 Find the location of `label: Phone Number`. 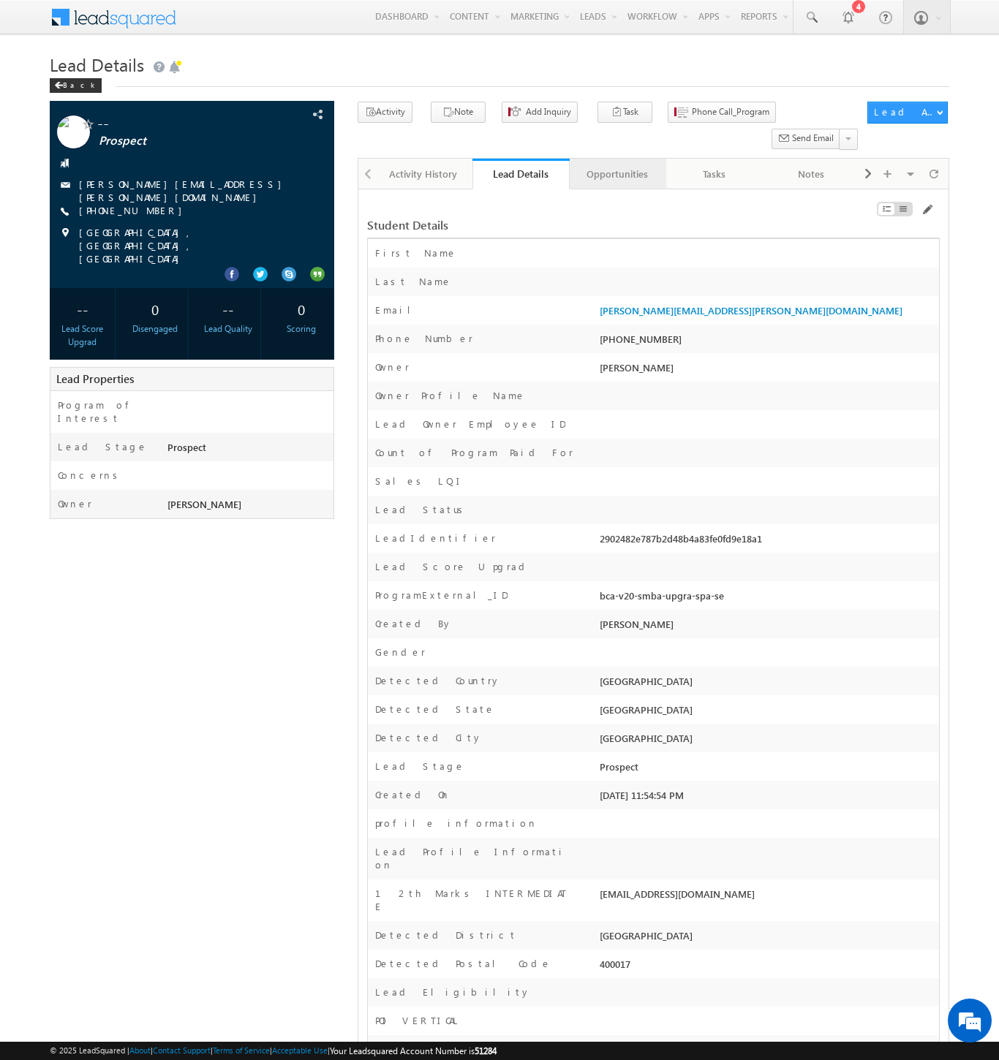

label: Phone Number is located at coordinates (424, 339).